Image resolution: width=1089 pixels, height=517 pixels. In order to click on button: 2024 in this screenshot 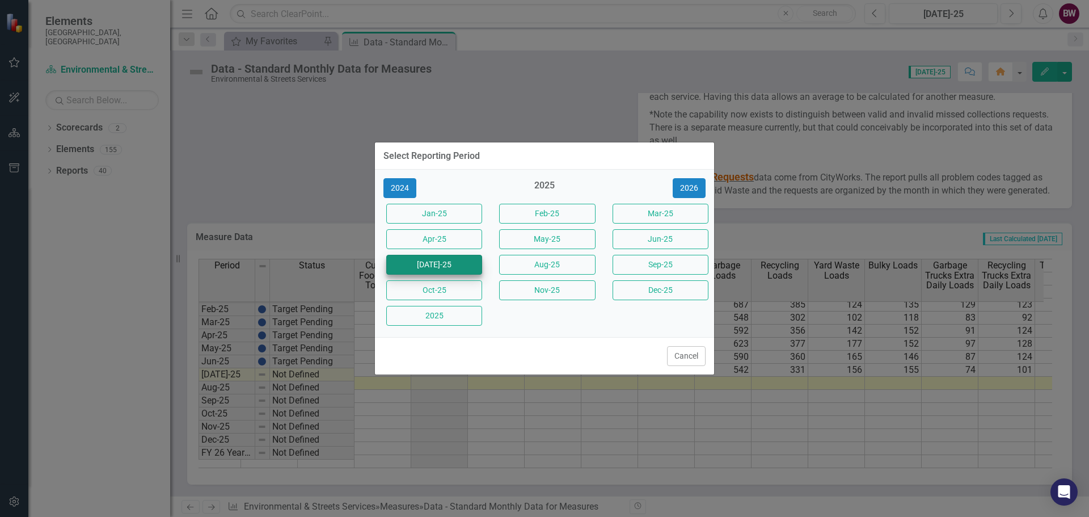, I will do `click(400, 188)`.